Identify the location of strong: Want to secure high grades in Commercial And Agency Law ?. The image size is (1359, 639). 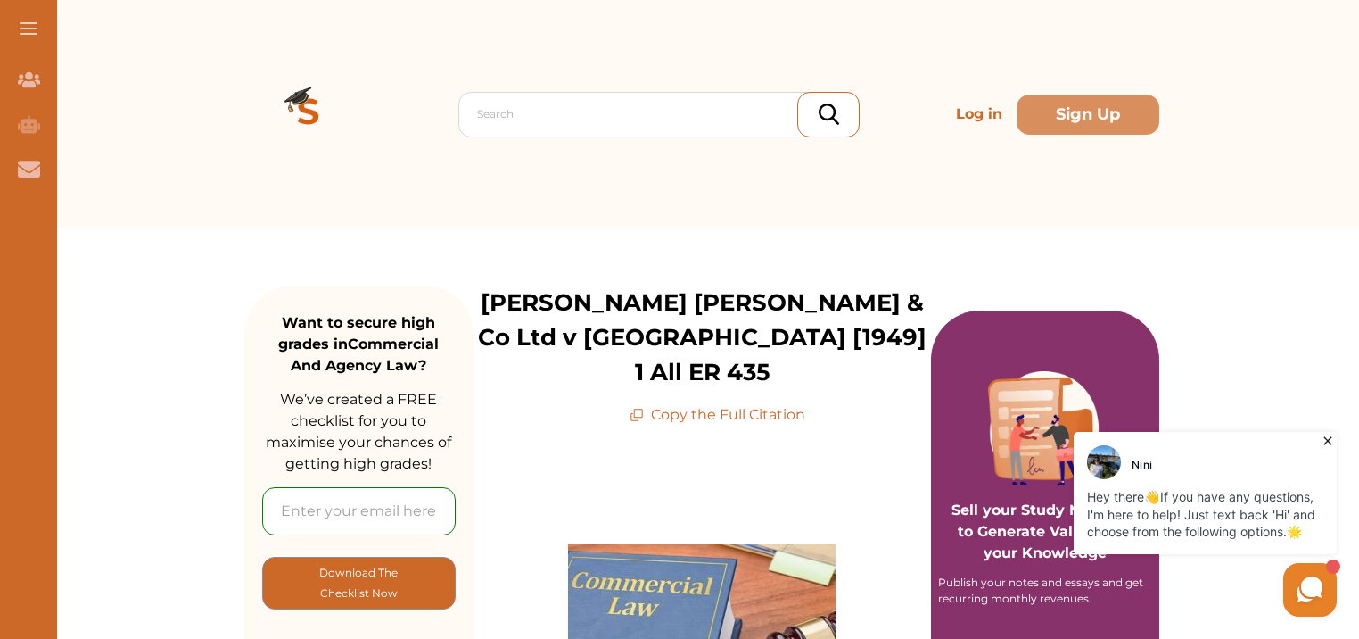
(358, 343).